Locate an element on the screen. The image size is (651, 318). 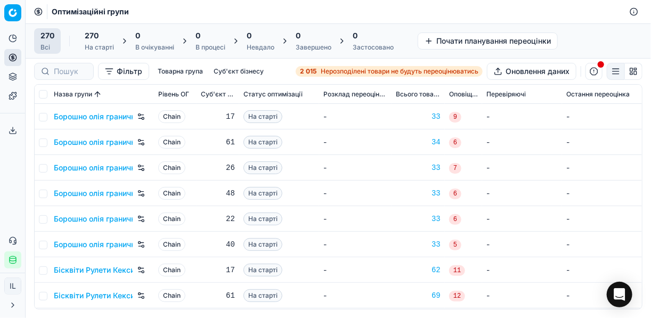
button: Суб'єкт бізнесу is located at coordinates (239, 71).